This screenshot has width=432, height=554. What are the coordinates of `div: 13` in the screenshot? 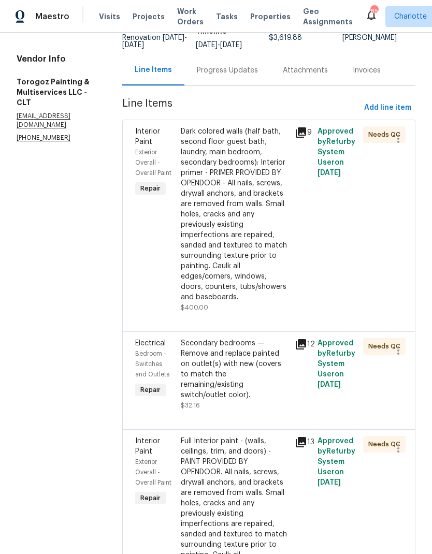 It's located at (303, 442).